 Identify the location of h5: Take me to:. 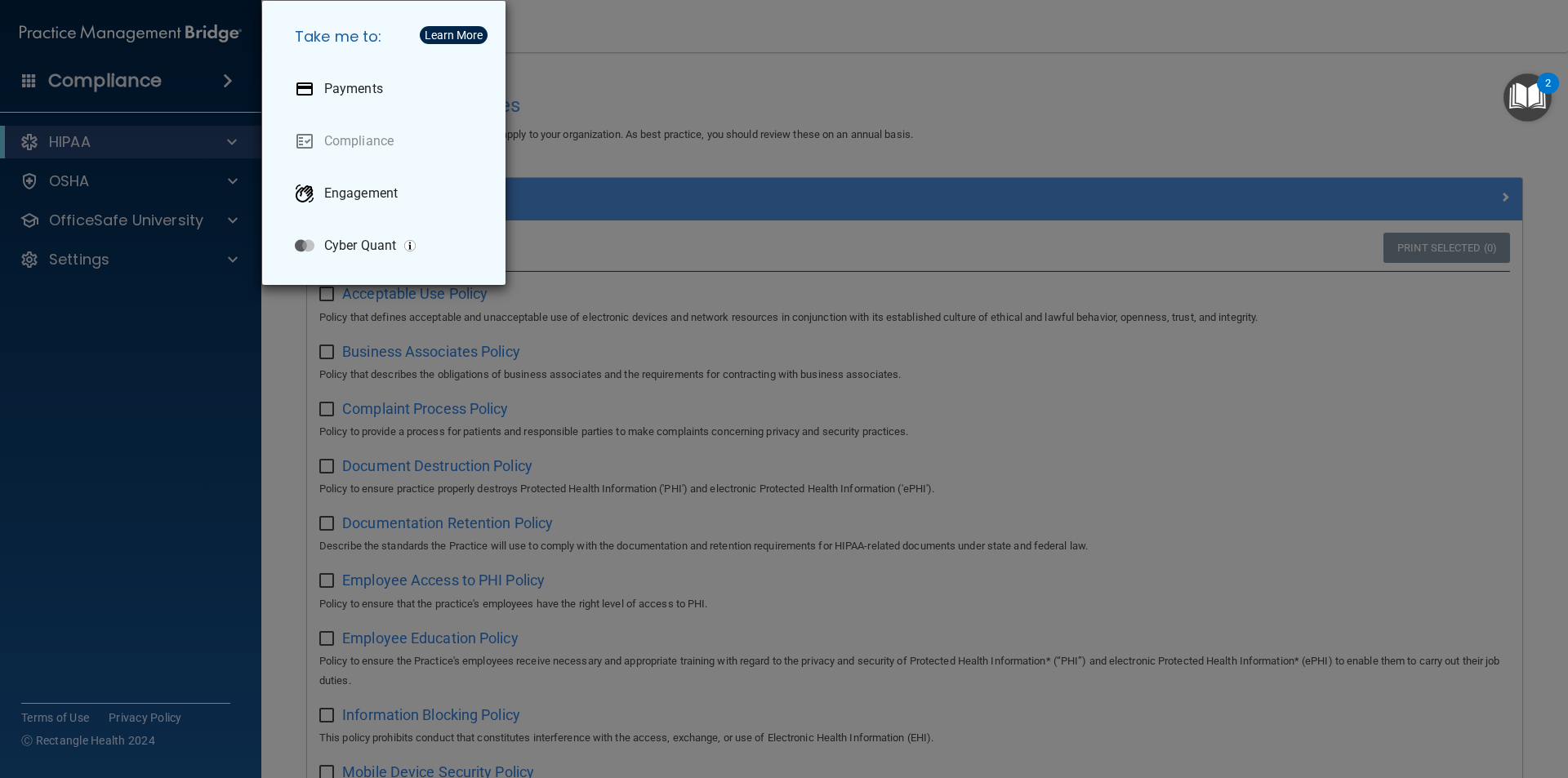
(387, 37).